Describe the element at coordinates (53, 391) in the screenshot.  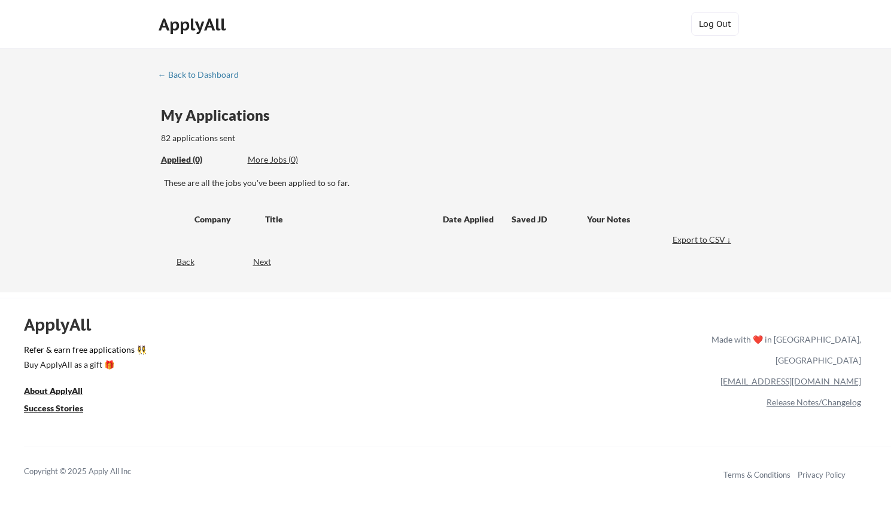
I see `u: About ApplyAll` at that location.